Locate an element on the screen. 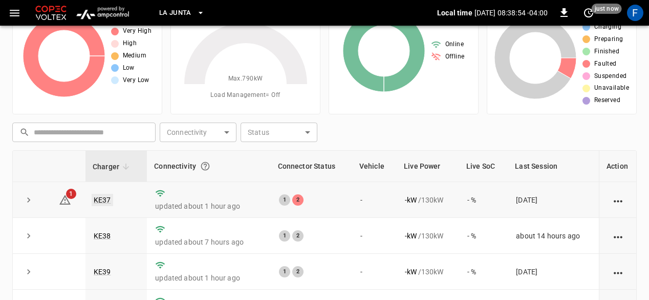 The height and width of the screenshot is (300, 649). span: Preparing is located at coordinates (609, 39).